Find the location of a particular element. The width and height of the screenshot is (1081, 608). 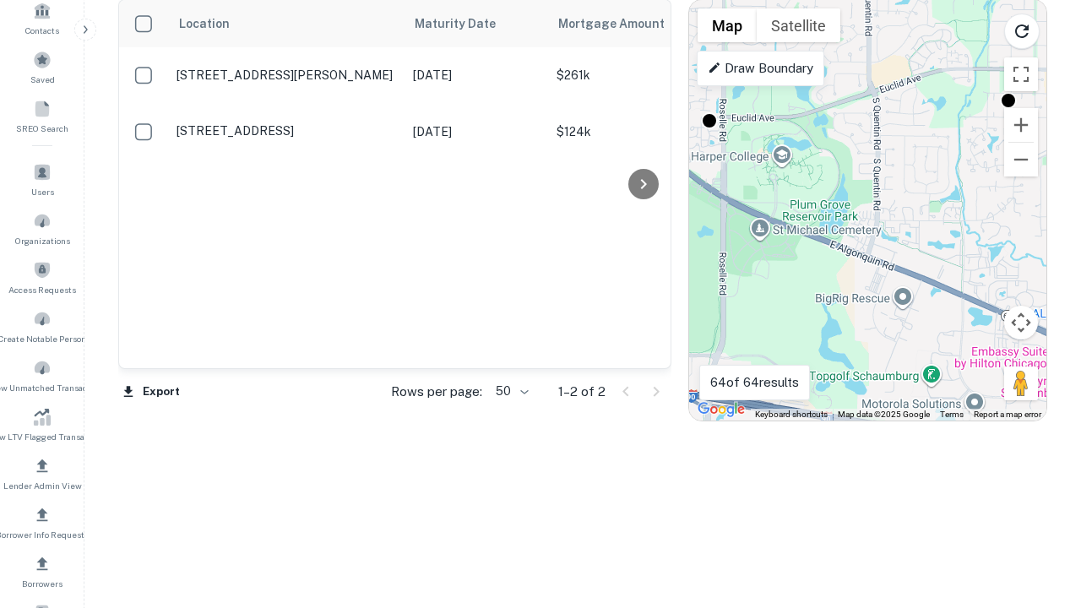

p: Rows per page: is located at coordinates (437, 392).